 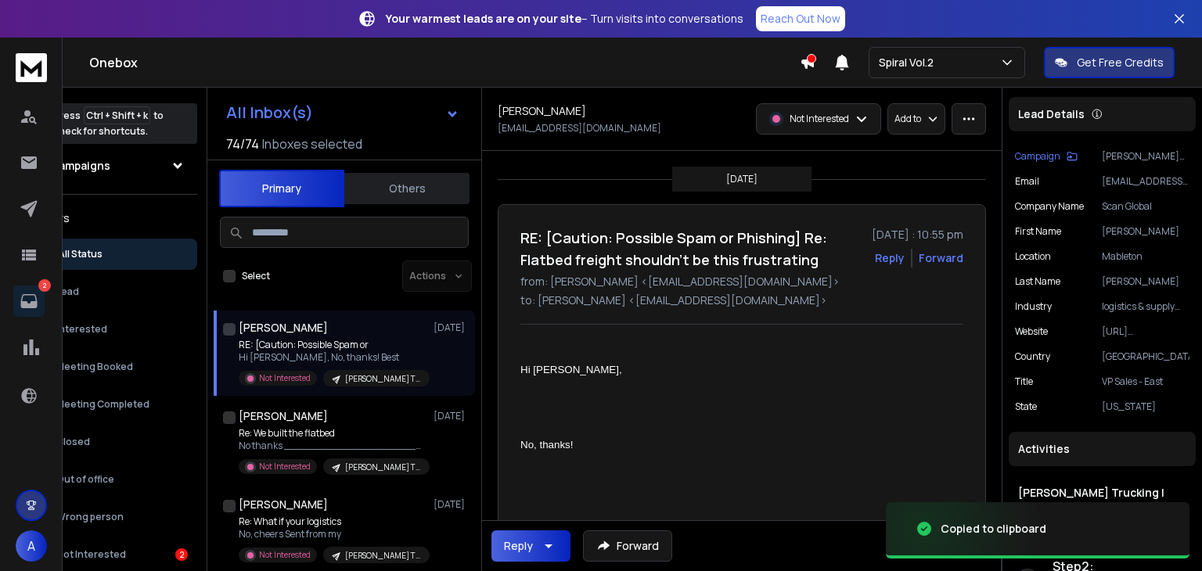 I want to click on button: Campaign, so click(x=1046, y=156).